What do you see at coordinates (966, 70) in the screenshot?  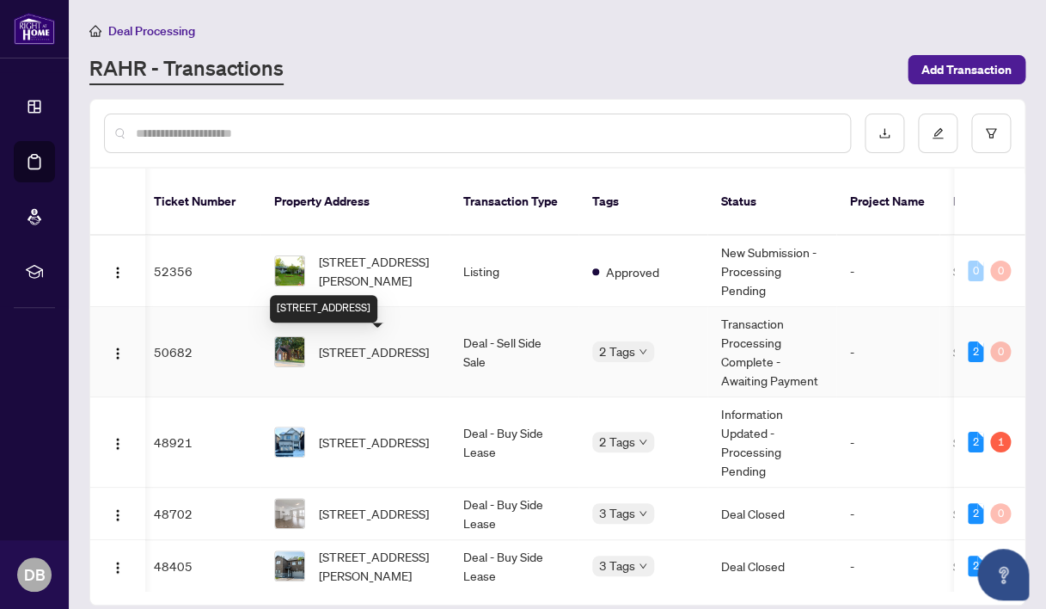 I see `span: Add Transaction` at bounding box center [966, 70].